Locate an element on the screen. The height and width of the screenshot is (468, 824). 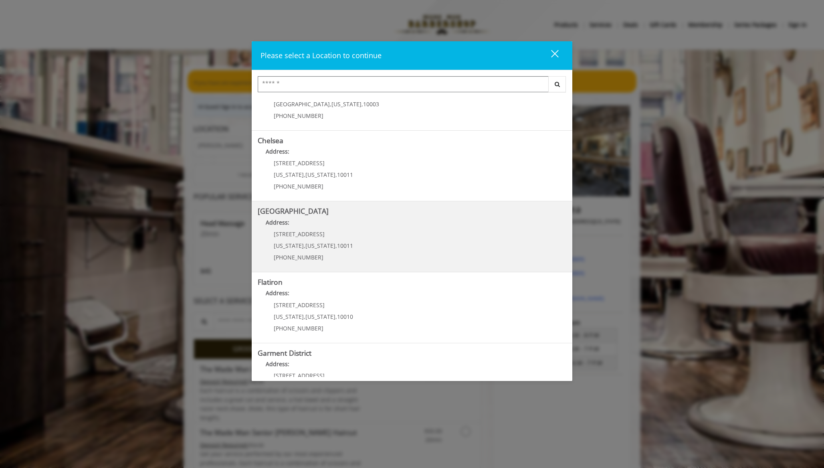
div: close dialog is located at coordinates (550, 55).